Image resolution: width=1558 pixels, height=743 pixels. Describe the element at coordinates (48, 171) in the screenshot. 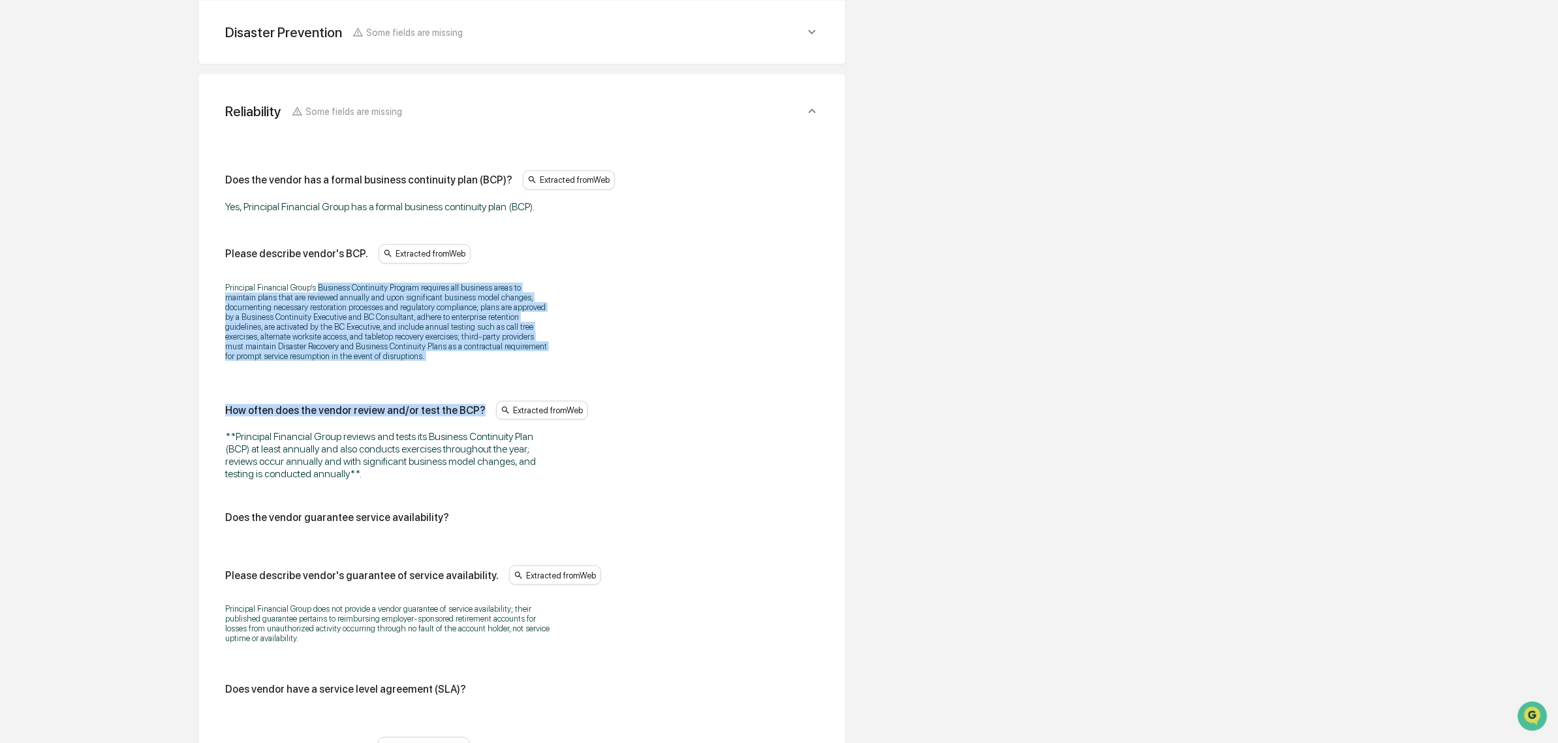

I see `a: 🖐️Preclearance` at that location.